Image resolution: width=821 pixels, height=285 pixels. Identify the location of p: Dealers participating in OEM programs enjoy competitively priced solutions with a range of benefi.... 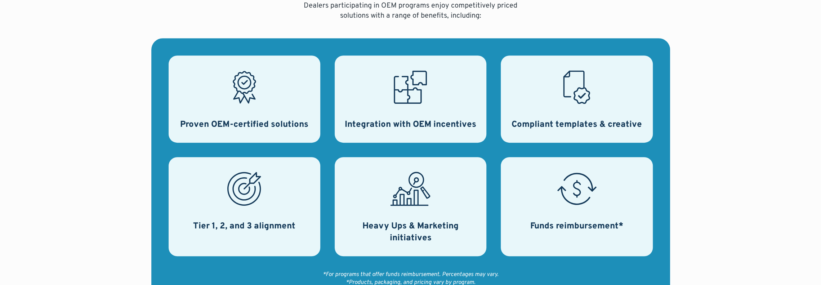
(411, 11).